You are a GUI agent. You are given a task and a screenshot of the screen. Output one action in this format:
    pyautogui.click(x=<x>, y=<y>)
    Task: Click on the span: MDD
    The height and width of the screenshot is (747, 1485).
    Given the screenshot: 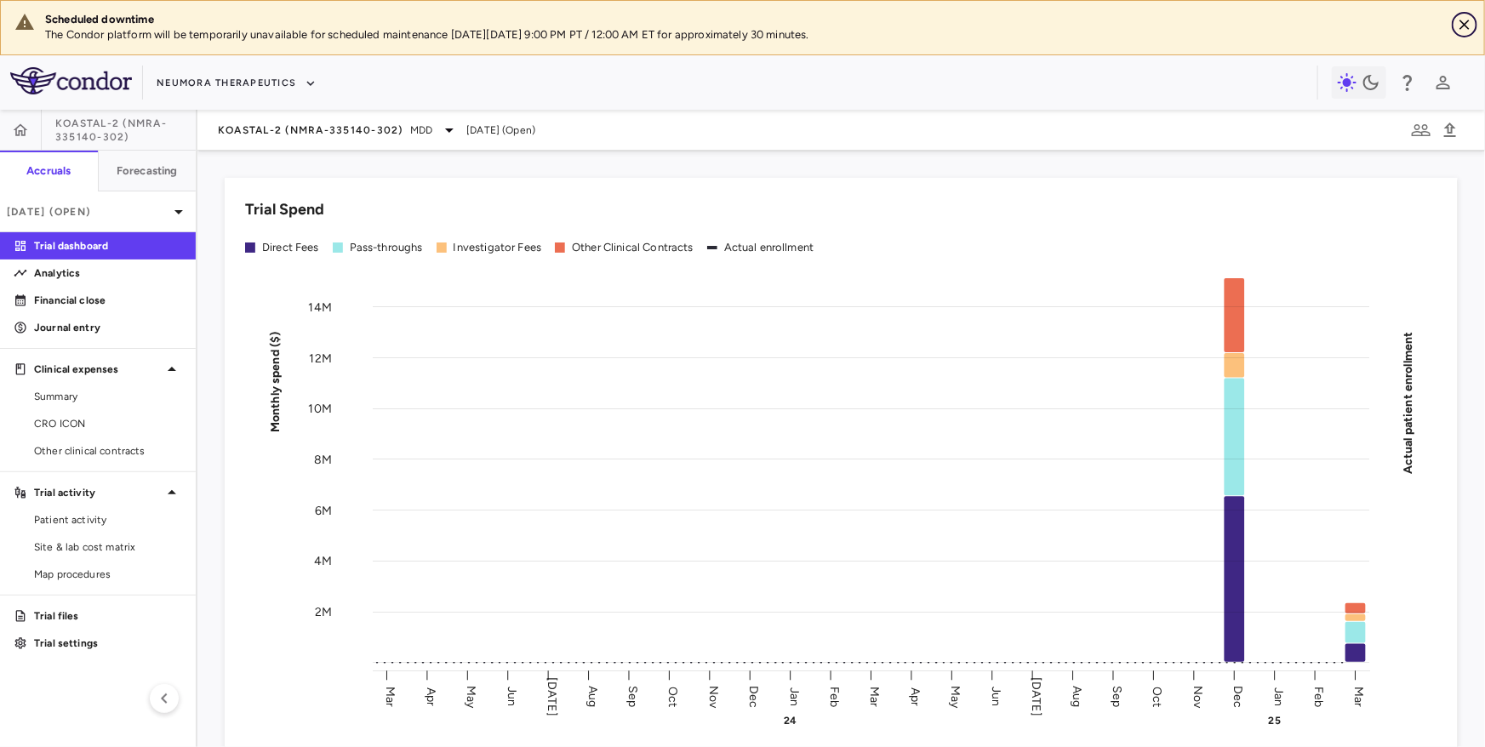 What is the action you would take?
    pyautogui.click(x=421, y=130)
    